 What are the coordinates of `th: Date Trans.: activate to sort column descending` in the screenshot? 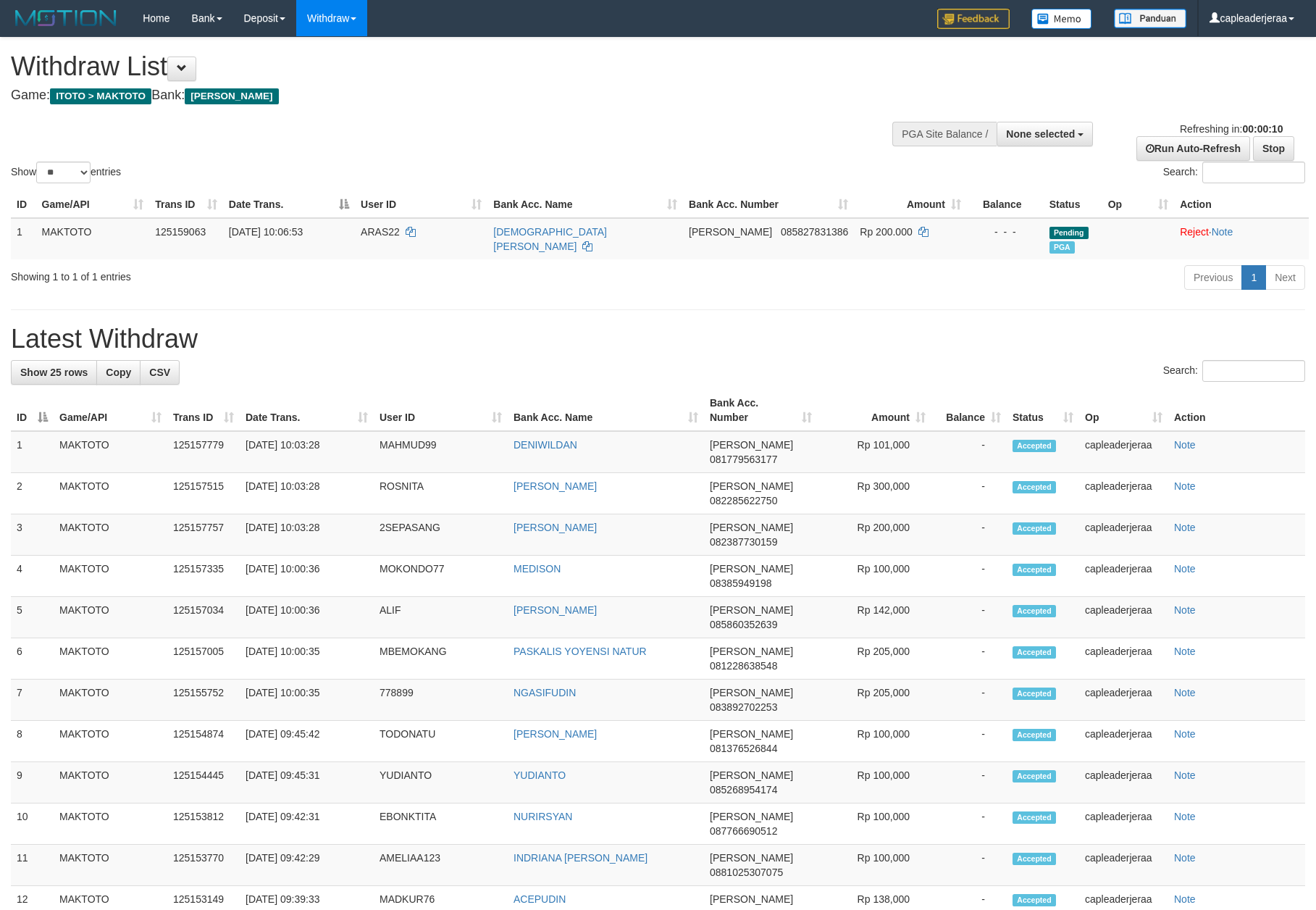 It's located at (289, 204).